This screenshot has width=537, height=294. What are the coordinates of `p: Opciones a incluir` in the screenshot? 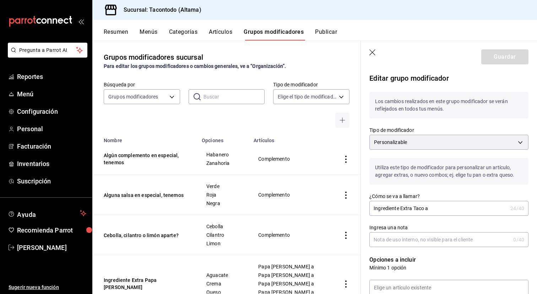 It's located at (449, 260).